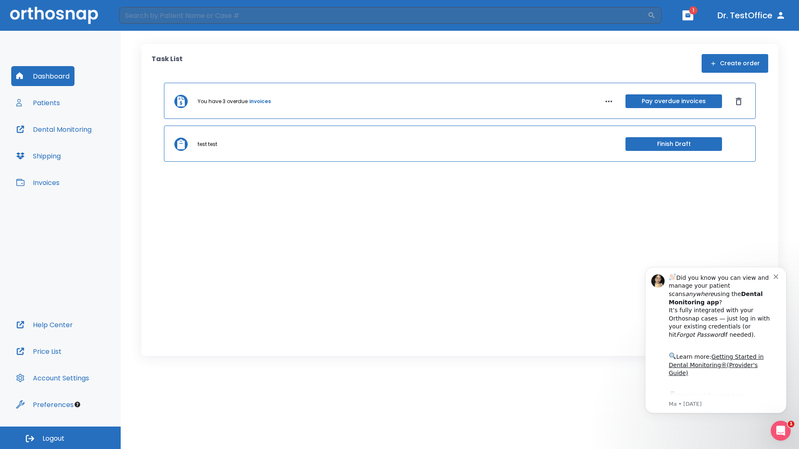  Describe the element at coordinates (67, 40) in the screenshot. I see `i: anywhere` at that location.